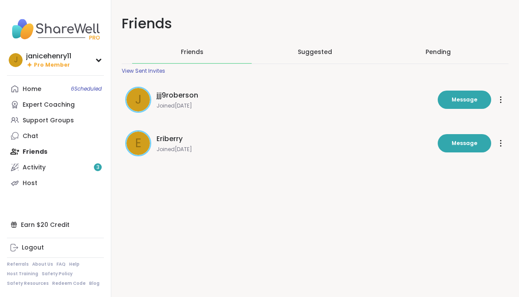 The height and width of the screenshot is (297, 519). What do you see at coordinates (55, 247) in the screenshot?
I see `a: Logout` at bounding box center [55, 247].